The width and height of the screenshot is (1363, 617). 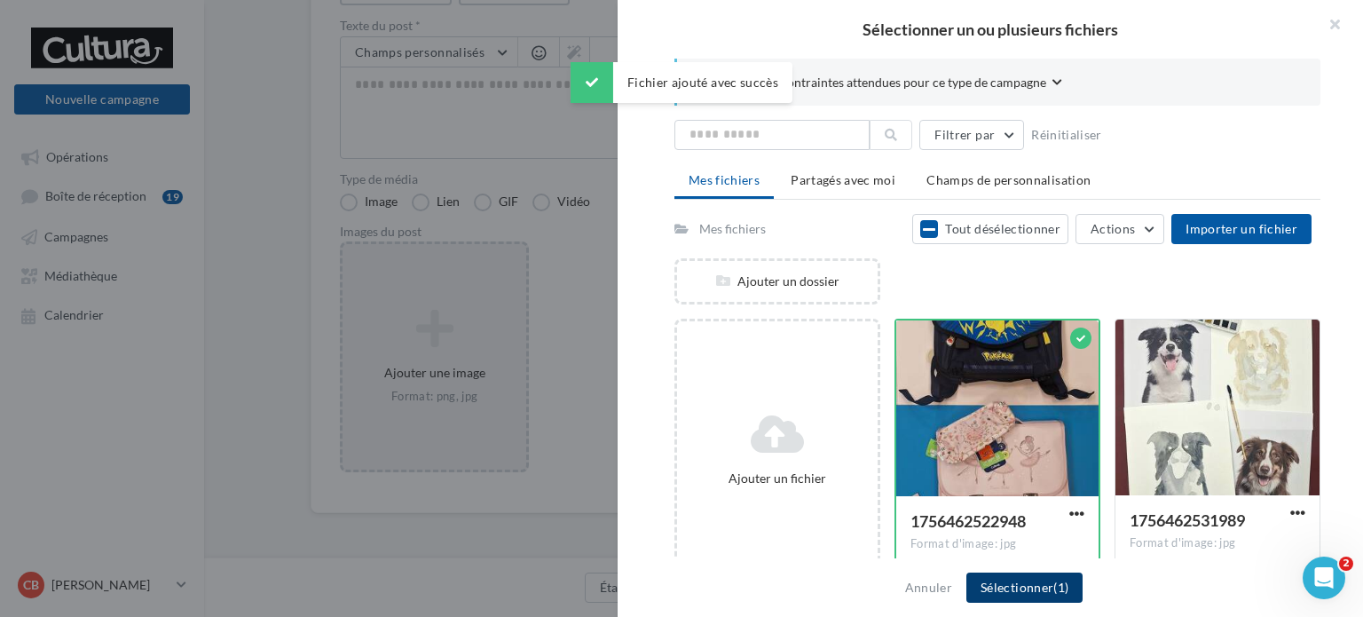 I want to click on button: Importer un fichier, so click(x=1241, y=229).